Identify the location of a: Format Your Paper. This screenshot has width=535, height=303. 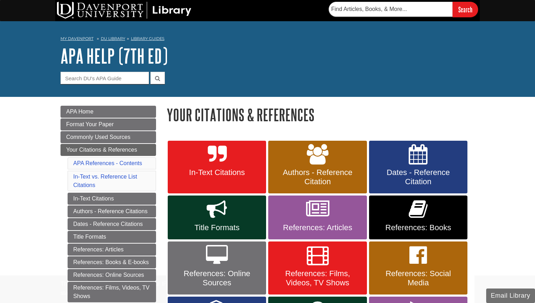
(108, 125).